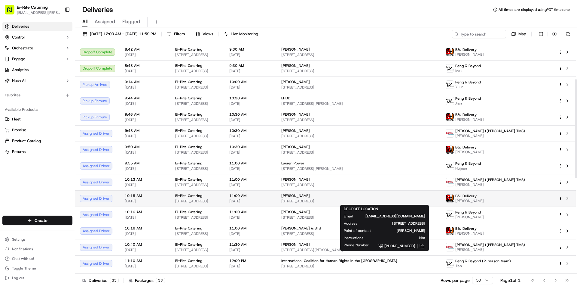 Image resolution: width=577 pixels, height=287 pixels. I want to click on div: Deliveries, so click(100, 280).